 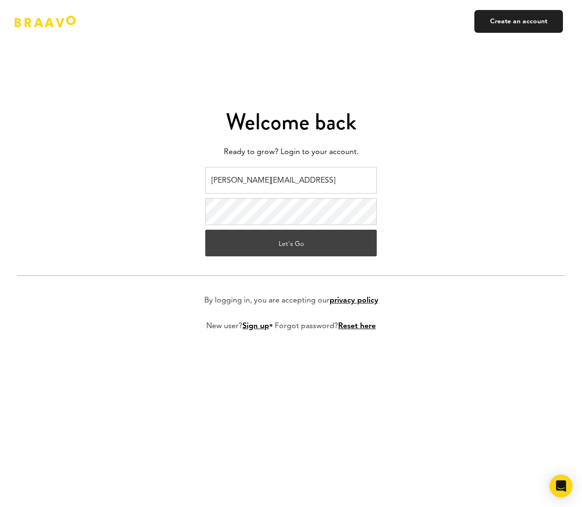 I want to click on button: Let's Go, so click(x=291, y=243).